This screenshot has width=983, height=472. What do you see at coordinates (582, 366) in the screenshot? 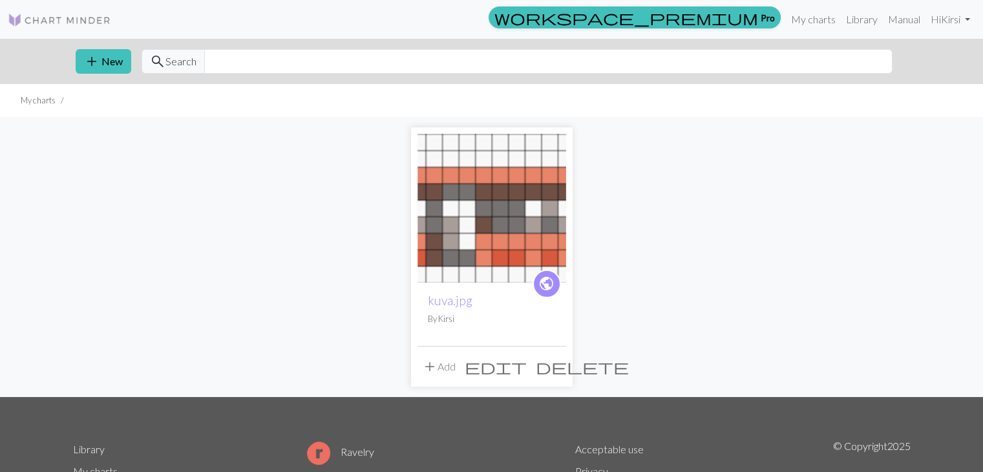
I see `button: Delete` at bounding box center [582, 366].